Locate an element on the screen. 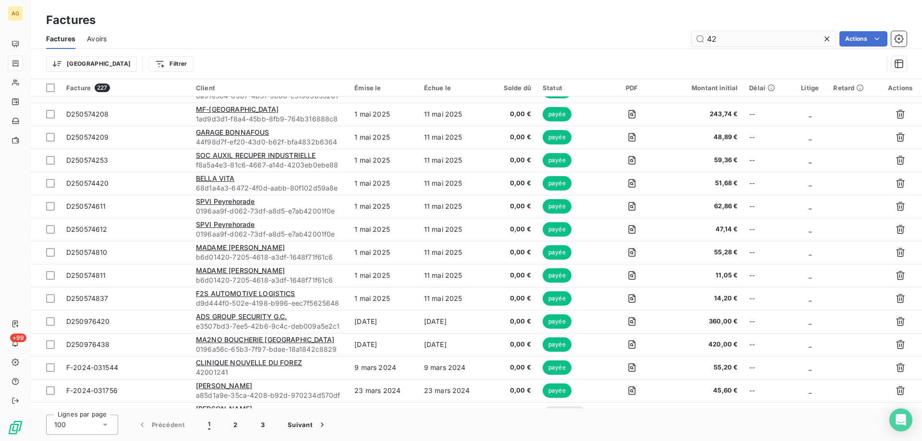 This screenshot has height=441, width=922. button: Filtrer is located at coordinates (171, 64).